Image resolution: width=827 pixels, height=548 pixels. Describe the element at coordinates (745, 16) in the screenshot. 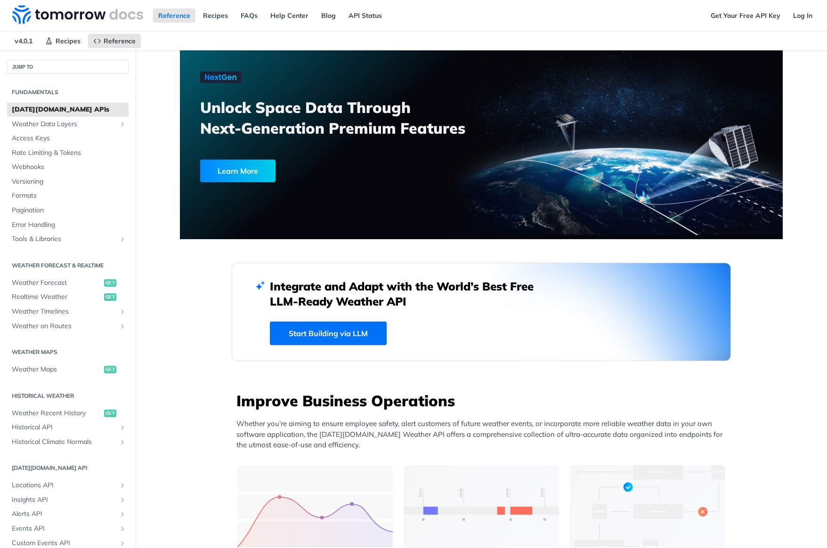

I see `a: Get Your Free API Key` at that location.